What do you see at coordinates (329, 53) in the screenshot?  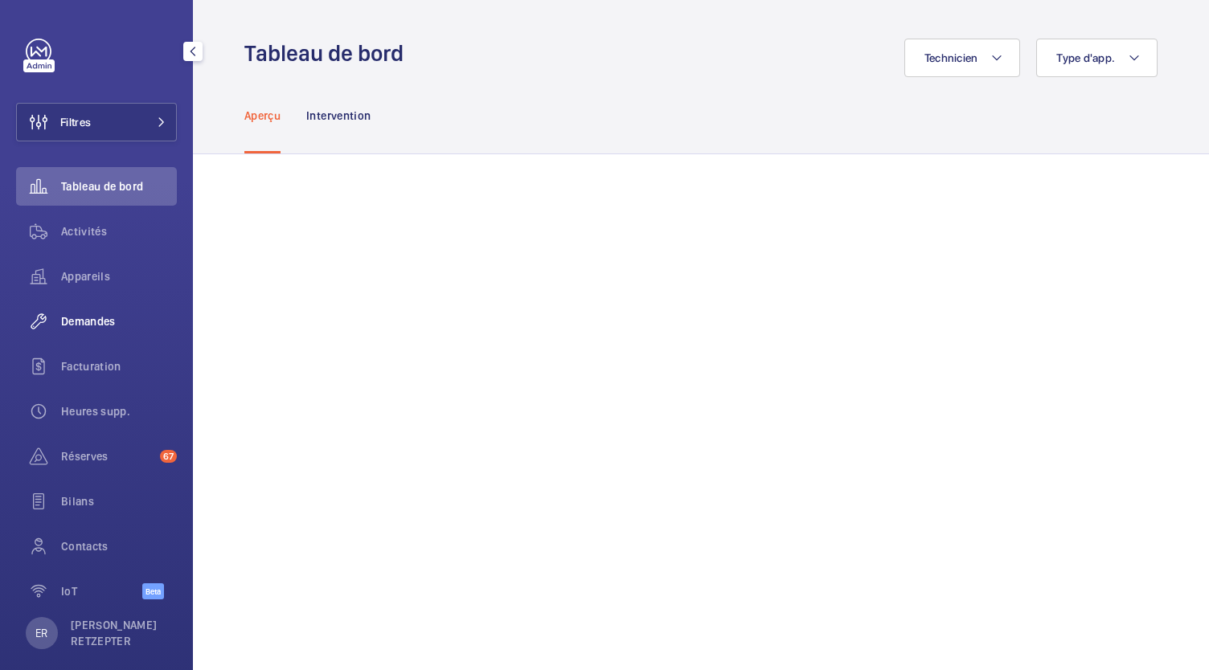 I see `h1: Tableau de bord` at bounding box center [329, 53].